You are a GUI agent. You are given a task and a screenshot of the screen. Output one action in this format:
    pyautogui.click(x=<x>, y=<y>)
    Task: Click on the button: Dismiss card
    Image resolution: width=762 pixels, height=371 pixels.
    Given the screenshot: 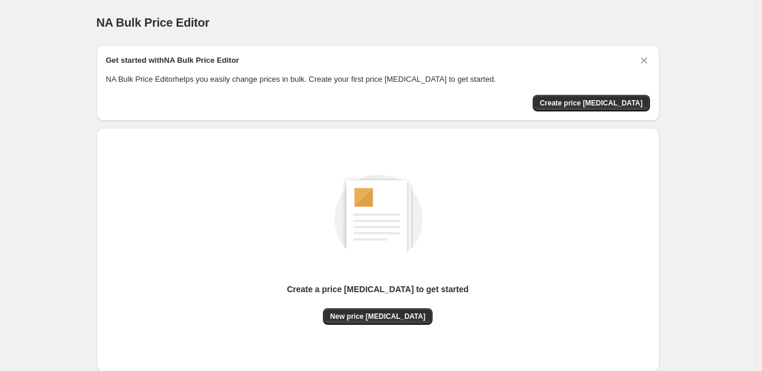 What is the action you would take?
    pyautogui.click(x=644, y=60)
    